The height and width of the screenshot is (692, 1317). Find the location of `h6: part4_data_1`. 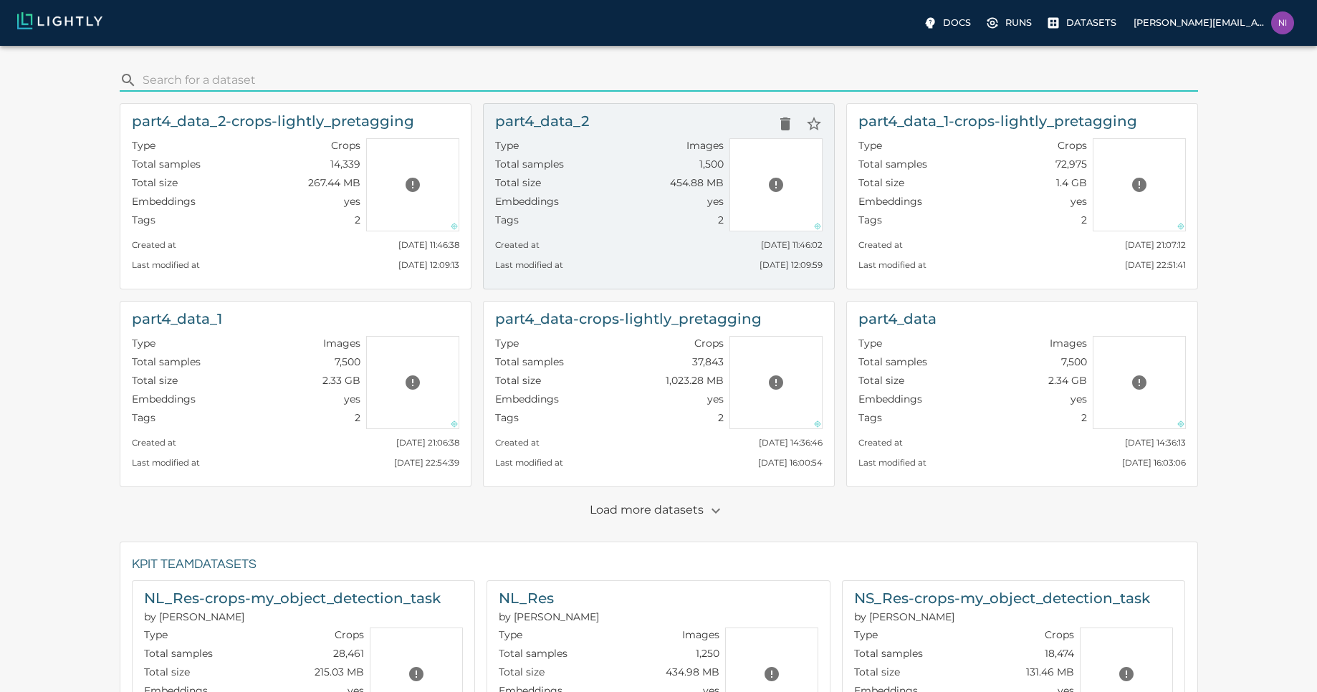

h6: part4_data_1 is located at coordinates (177, 319).